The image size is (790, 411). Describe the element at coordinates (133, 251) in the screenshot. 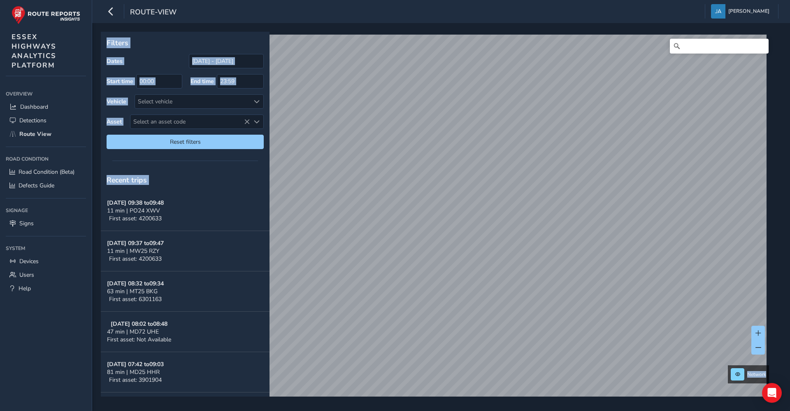

I see `span: 11 min | MW25 RZY` at that location.